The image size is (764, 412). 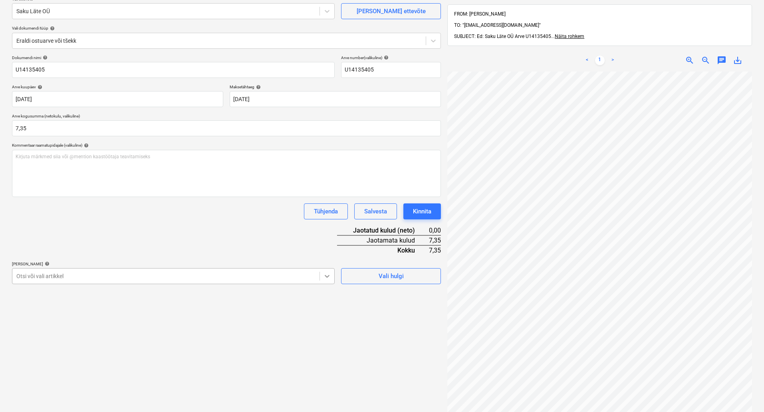 What do you see at coordinates (391, 276) in the screenshot?
I see `div: Vali hulgi` at bounding box center [391, 276].